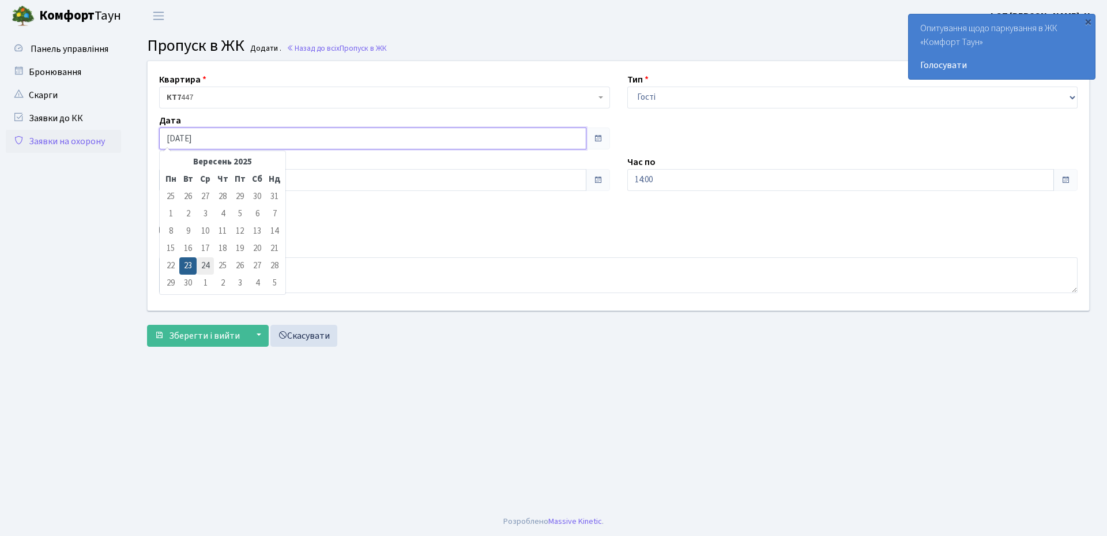 This screenshot has width=1107, height=536. I want to click on td: 21, so click(274, 249).